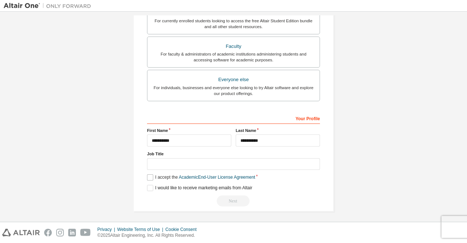  Describe the element at coordinates (233, 80) in the screenshot. I see `div: Everyone else` at that location.